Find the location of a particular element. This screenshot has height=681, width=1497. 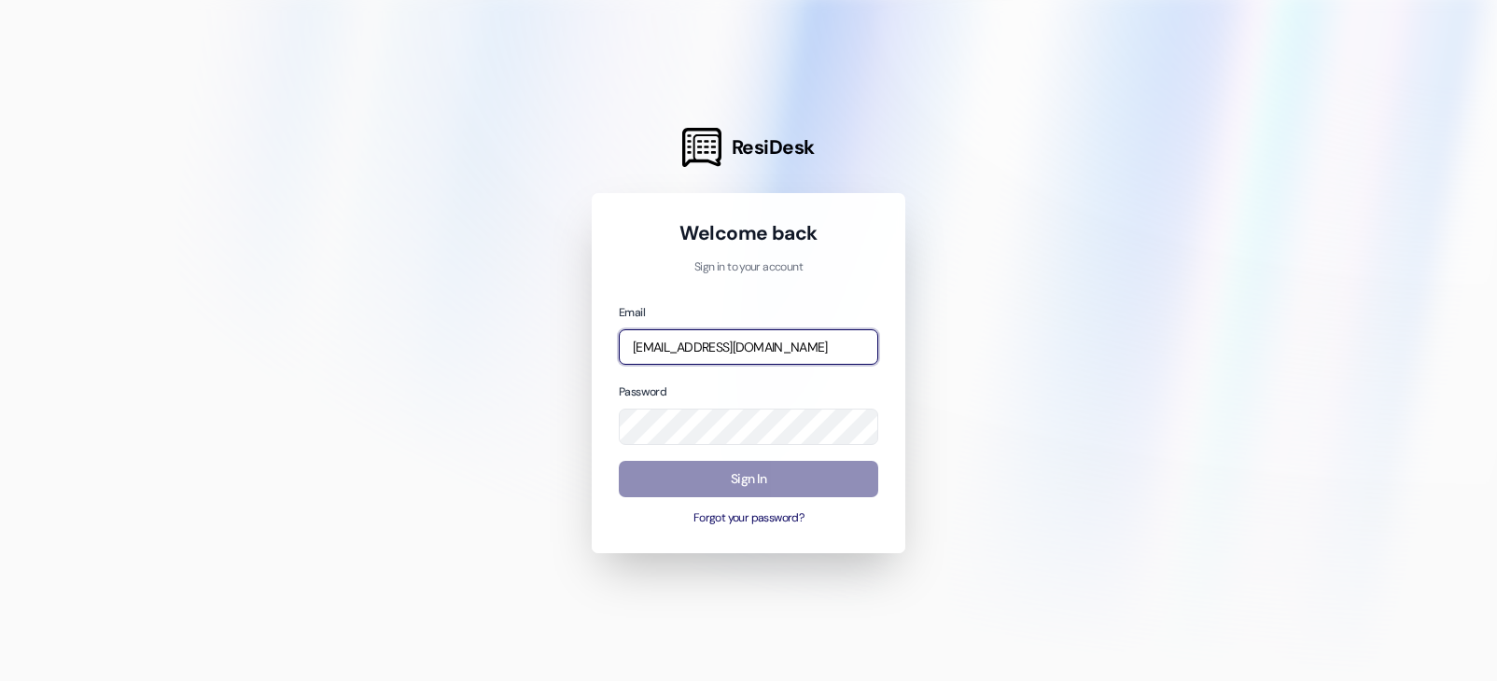

span: ResiDesk is located at coordinates (773, 147).